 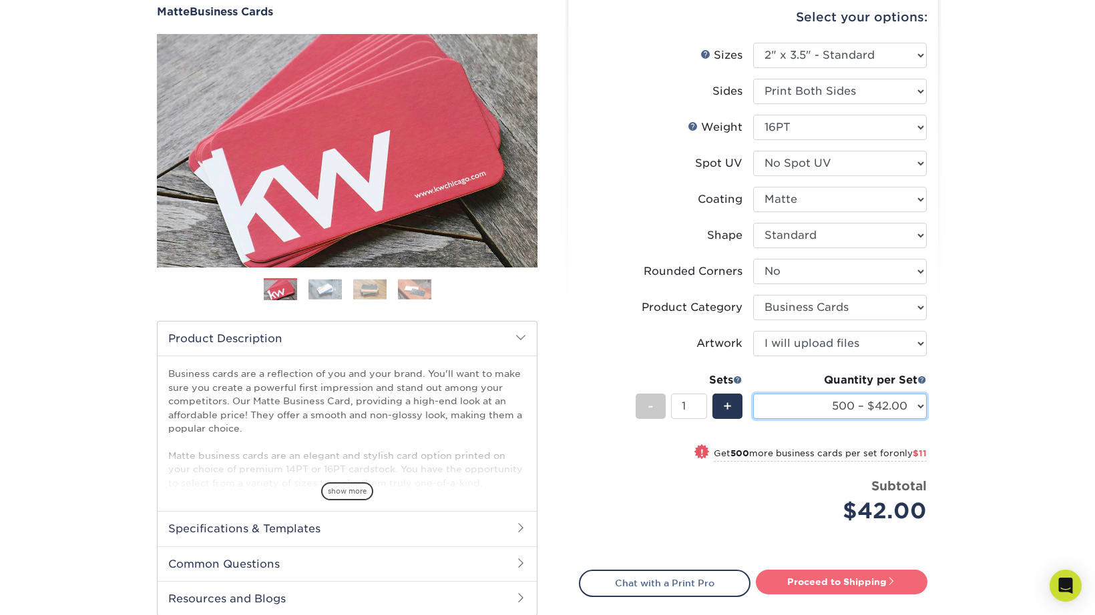 What do you see at coordinates (720, 200) in the screenshot?
I see `div: Coating` at bounding box center [720, 200].